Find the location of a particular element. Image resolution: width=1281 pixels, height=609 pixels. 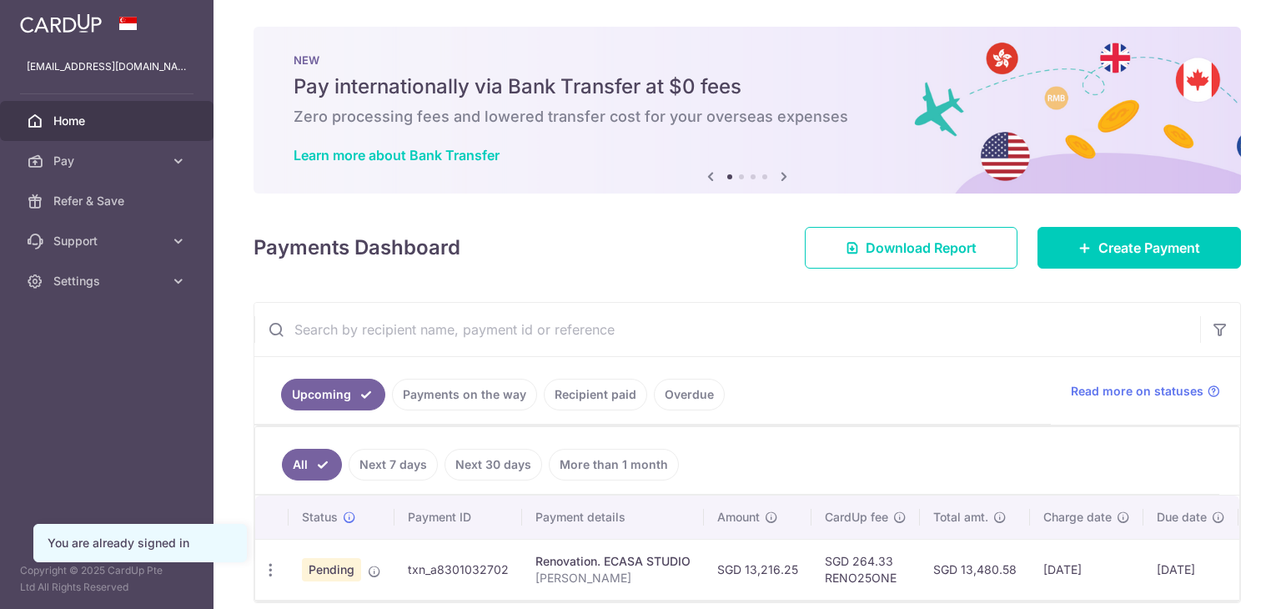

a: Download Report is located at coordinates (910, 248).